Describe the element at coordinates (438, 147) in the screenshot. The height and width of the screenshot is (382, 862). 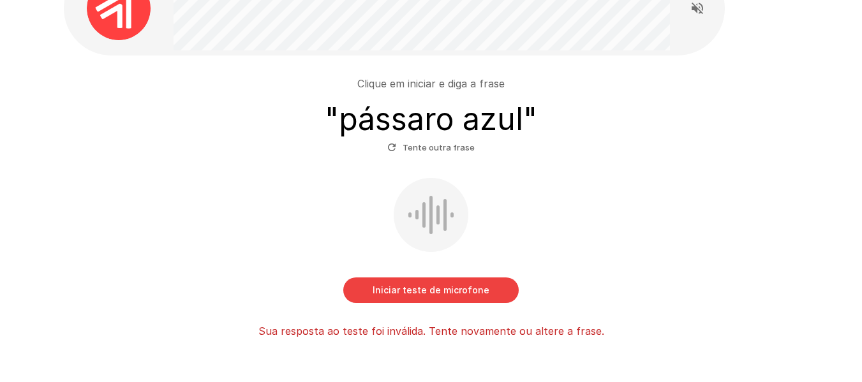
I see `font: Tente outra frase` at that location.